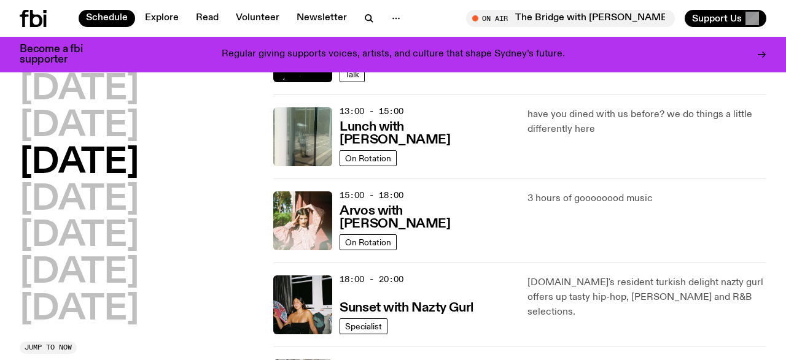 Image resolution: width=786 pixels, height=360 pixels. Describe the element at coordinates (257, 18) in the screenshot. I see `a: Volunteer` at that location.